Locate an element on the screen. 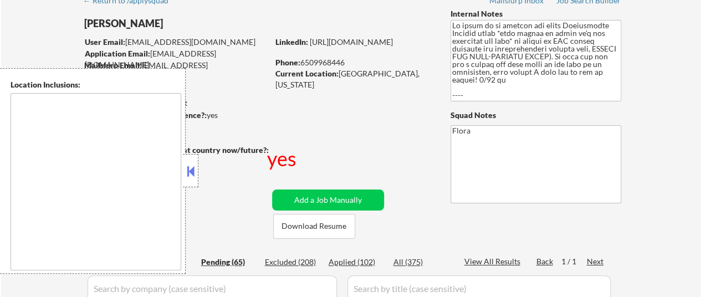 Image resolution: width=701 pixels, height=297 pixels. div: View All Results is located at coordinates (494, 262).